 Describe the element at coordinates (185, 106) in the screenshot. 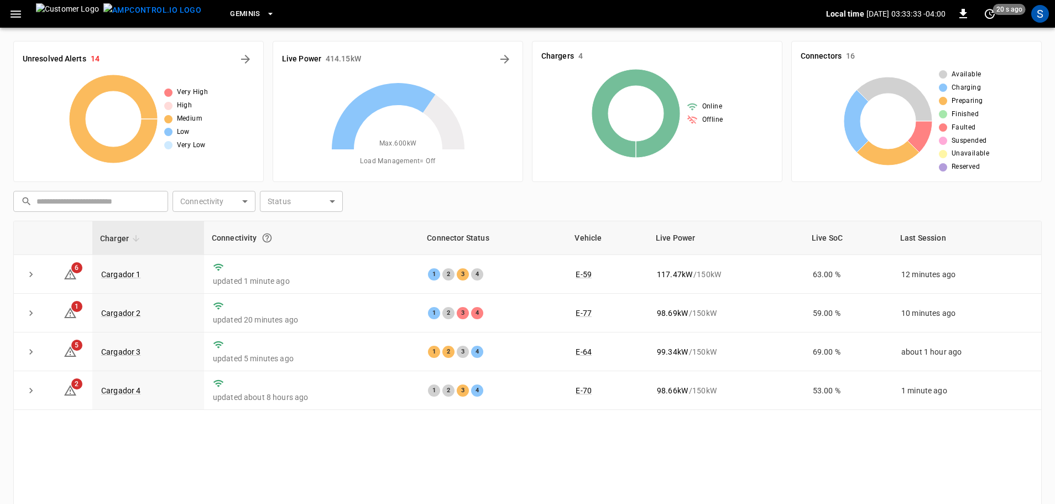

I see `span: High` at that location.